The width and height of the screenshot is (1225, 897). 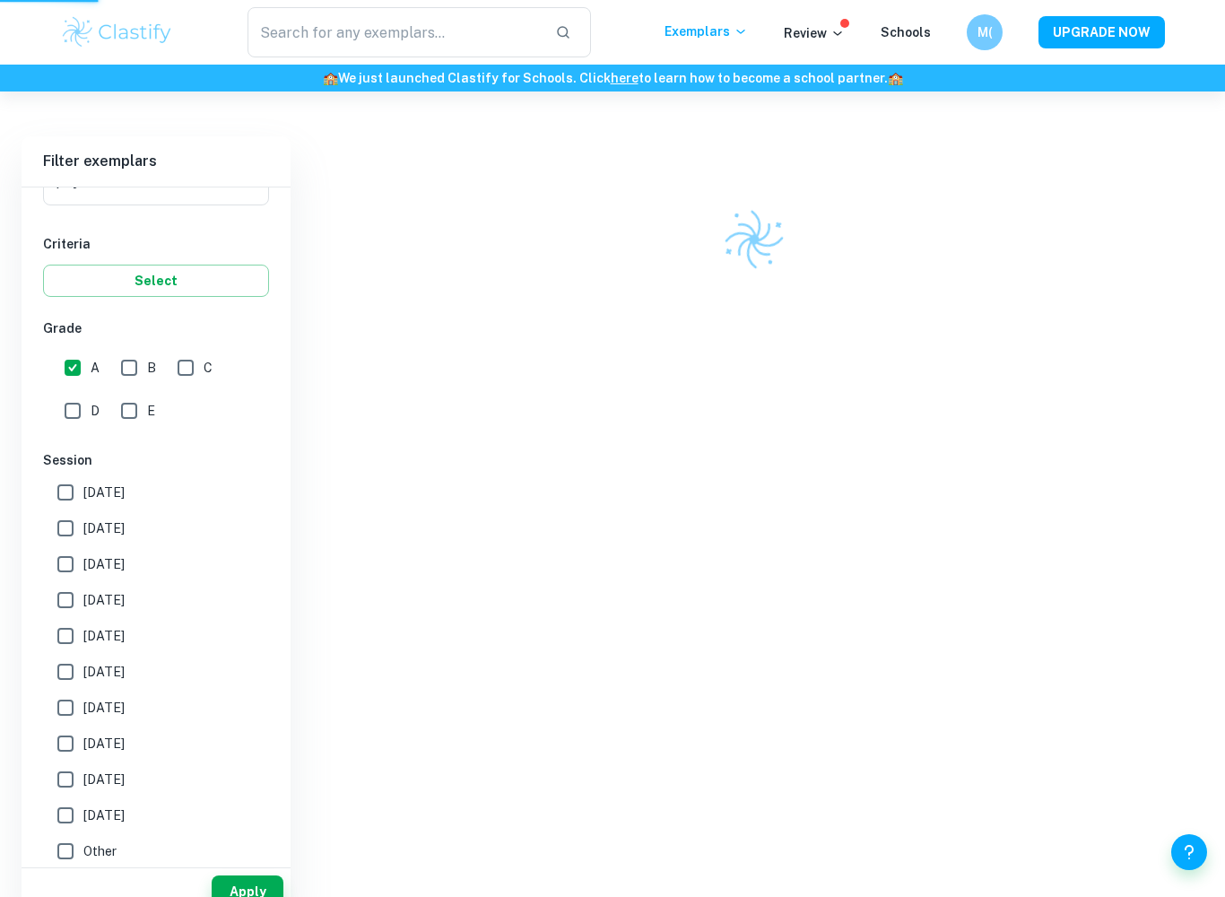 I want to click on h6: Session, so click(x=156, y=460).